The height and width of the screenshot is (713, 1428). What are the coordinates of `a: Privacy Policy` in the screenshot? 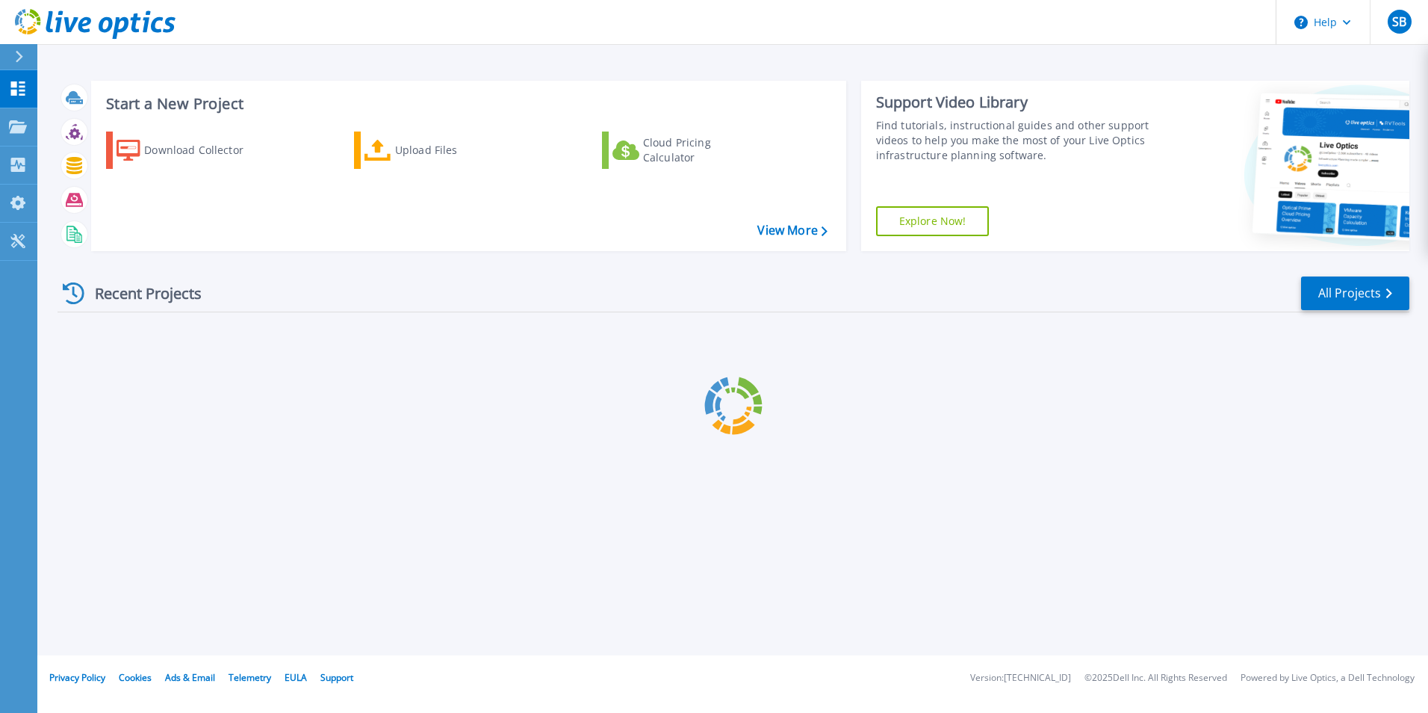 It's located at (77, 677).